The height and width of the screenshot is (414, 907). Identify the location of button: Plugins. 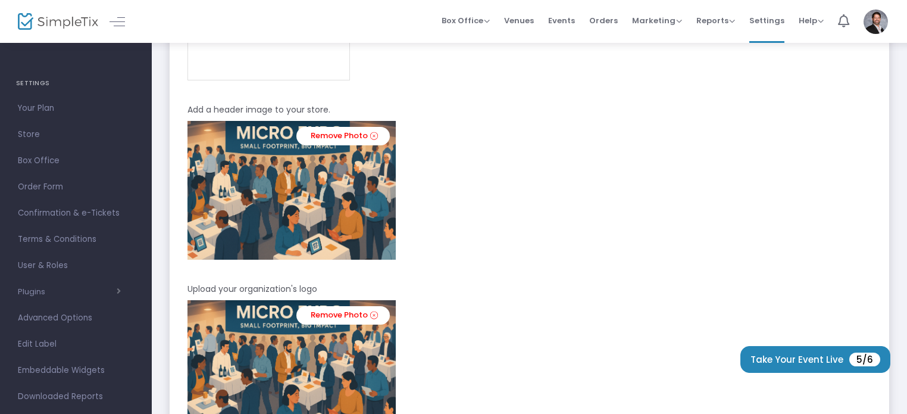
(69, 292).